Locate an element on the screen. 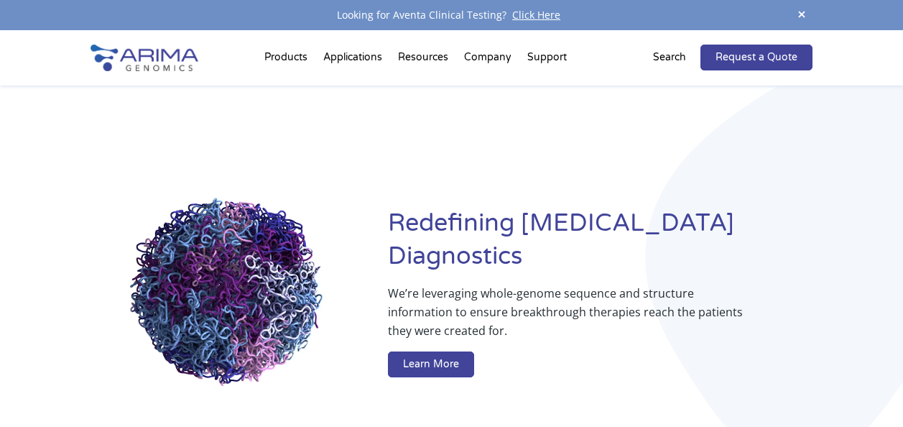  a: Learn More is located at coordinates (431, 364).